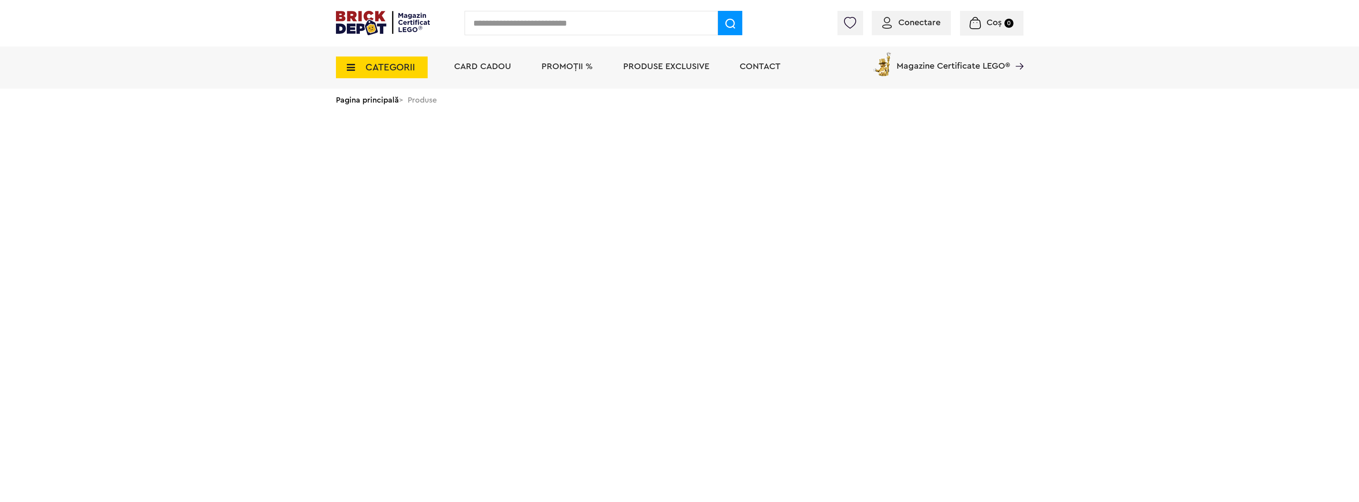 This screenshot has height=502, width=1359. I want to click on span: Contact, so click(760, 66).